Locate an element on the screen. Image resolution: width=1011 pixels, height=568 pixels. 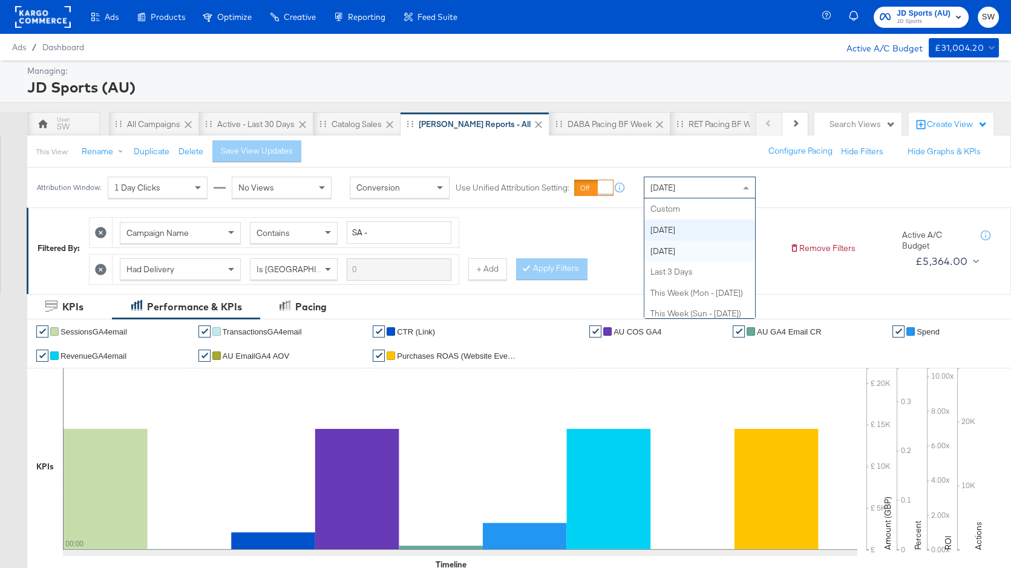
button: Configure Pacing is located at coordinates (801, 151).